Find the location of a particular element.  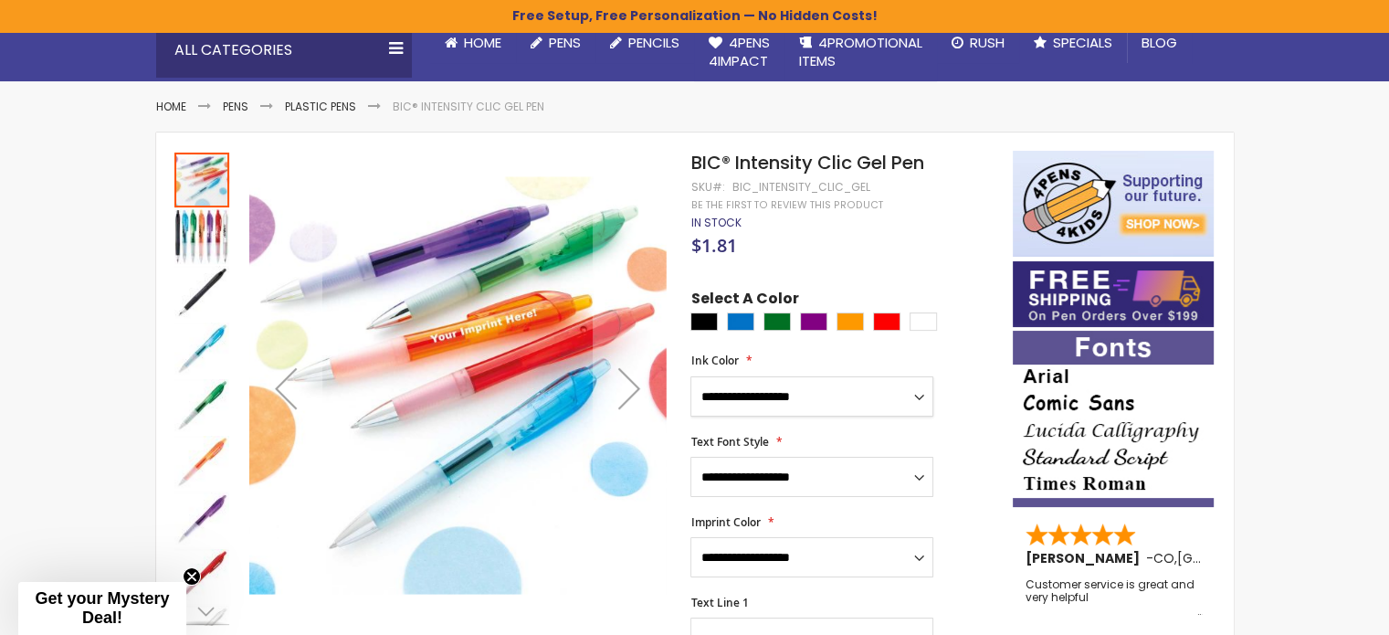

span: Rush is located at coordinates (987, 42).